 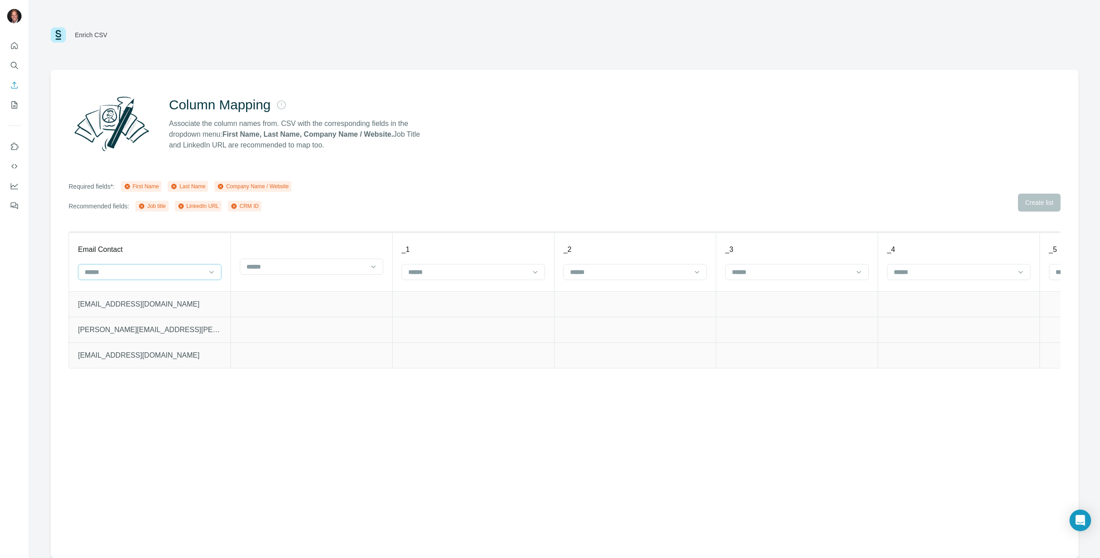 I want to click on button: Use Surfe API, so click(x=14, y=166).